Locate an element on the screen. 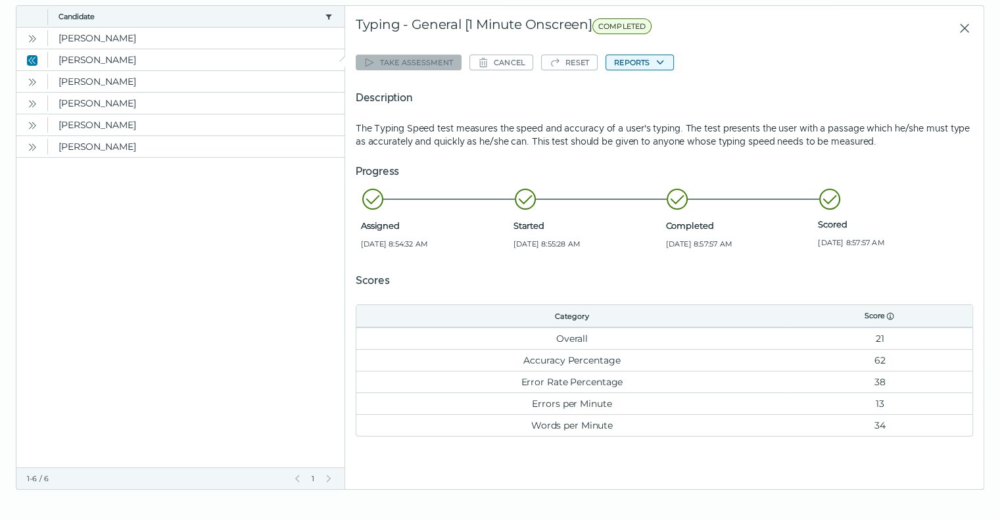 This screenshot has width=1000, height=520. div: Typing - General [1 Minute Onscreen] is located at coordinates (579, 28).